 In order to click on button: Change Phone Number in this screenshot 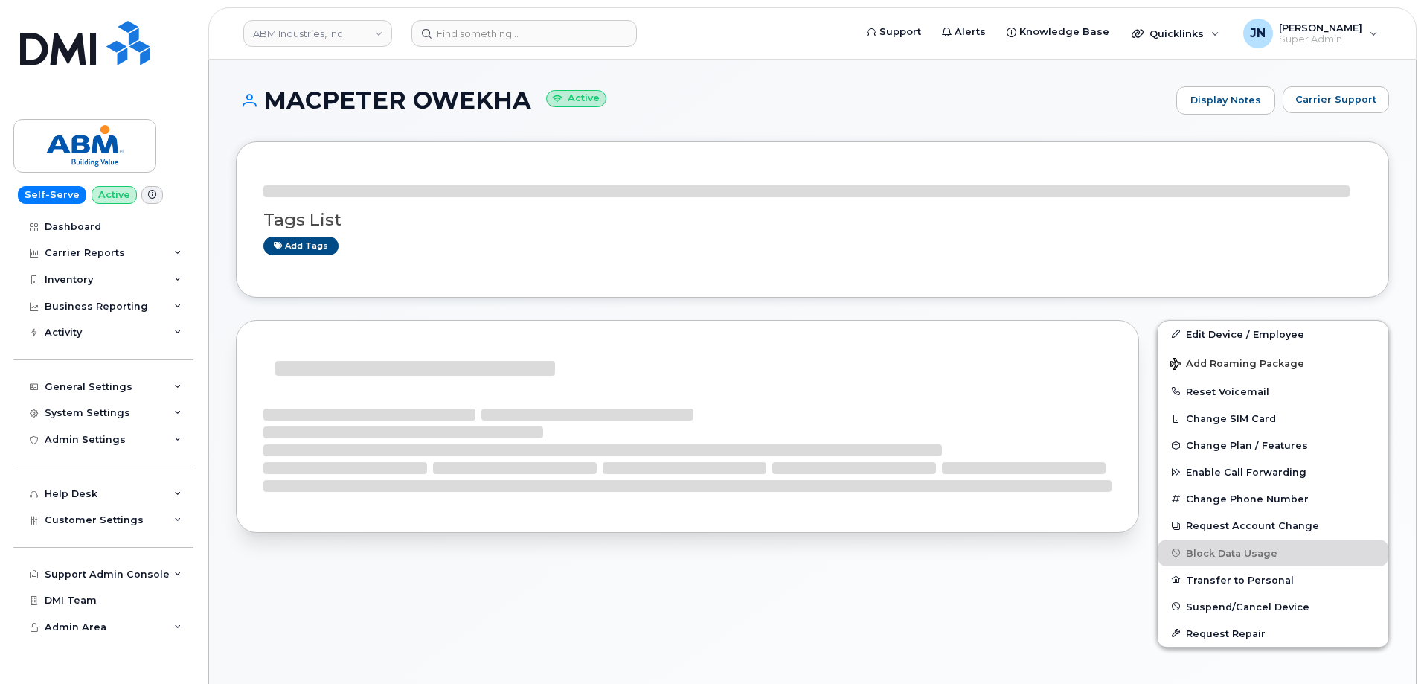, I will do `click(1273, 499)`.